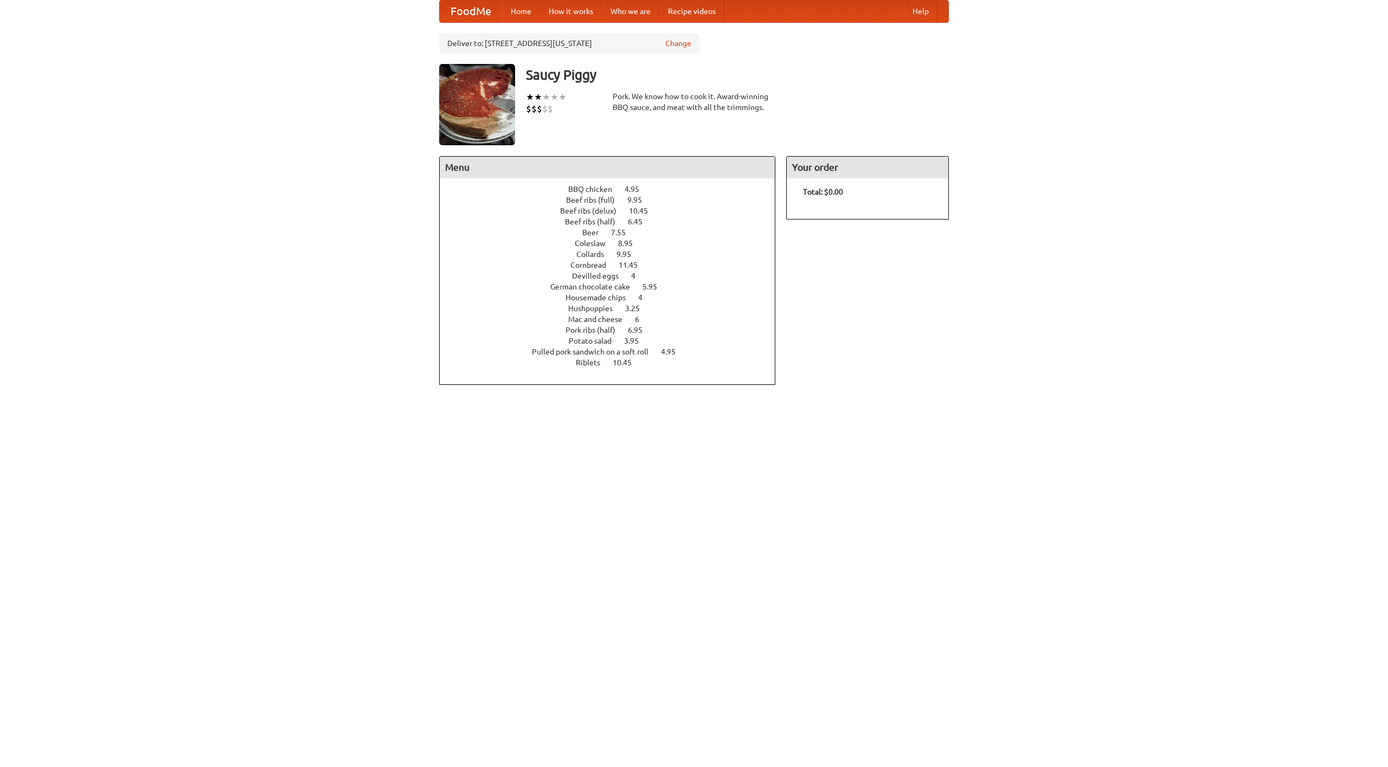  What do you see at coordinates (614, 341) in the screenshot?
I see `a: Potato salad 3.95` at bounding box center [614, 341].